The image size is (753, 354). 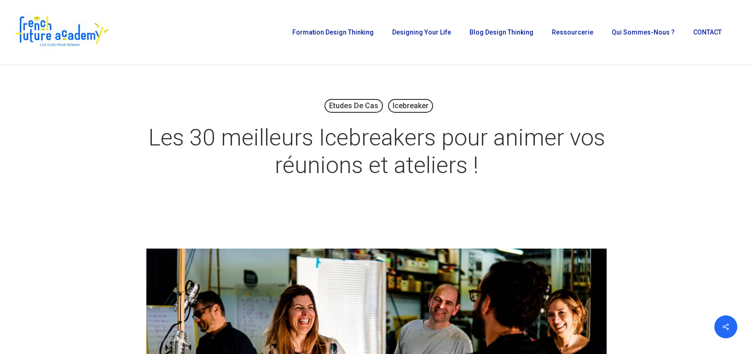 I want to click on span: Designing Your Life, so click(x=422, y=32).